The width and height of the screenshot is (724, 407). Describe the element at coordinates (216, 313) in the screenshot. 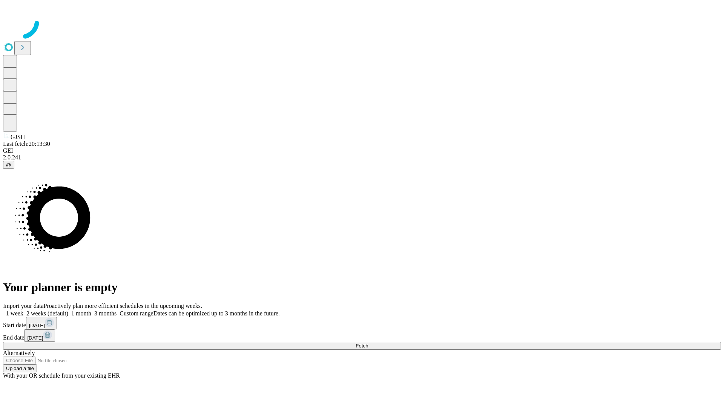

I see `span: Dates can be optimized up to 3 months in the future.` at that location.